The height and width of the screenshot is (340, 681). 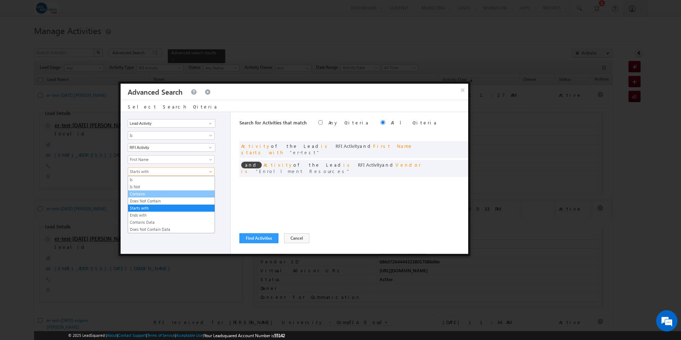 I want to click on a: First Name, so click(x=171, y=160).